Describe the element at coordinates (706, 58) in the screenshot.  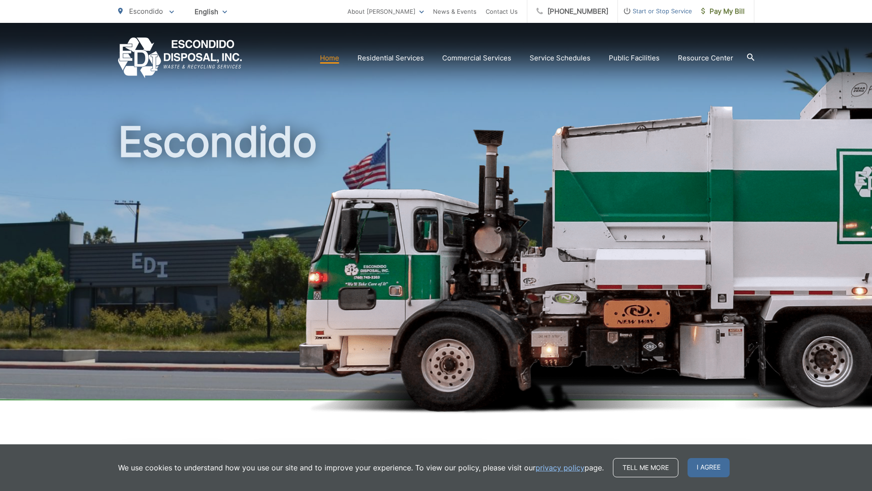
I see `a: Resource Center` at that location.